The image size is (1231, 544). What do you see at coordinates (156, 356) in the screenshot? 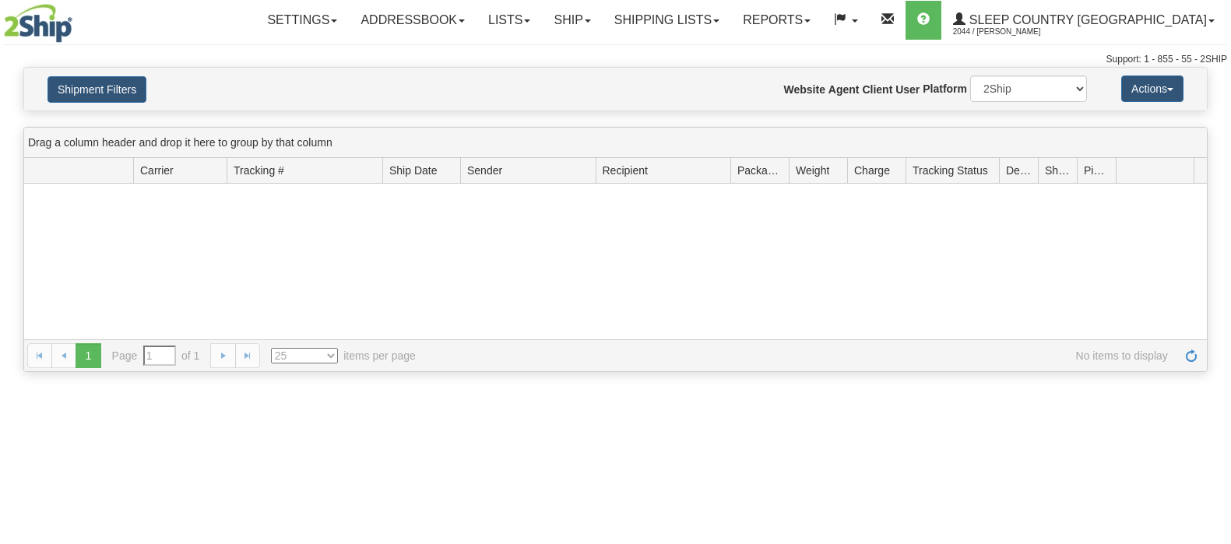
I see `span: Page of 1` at bounding box center [156, 356].